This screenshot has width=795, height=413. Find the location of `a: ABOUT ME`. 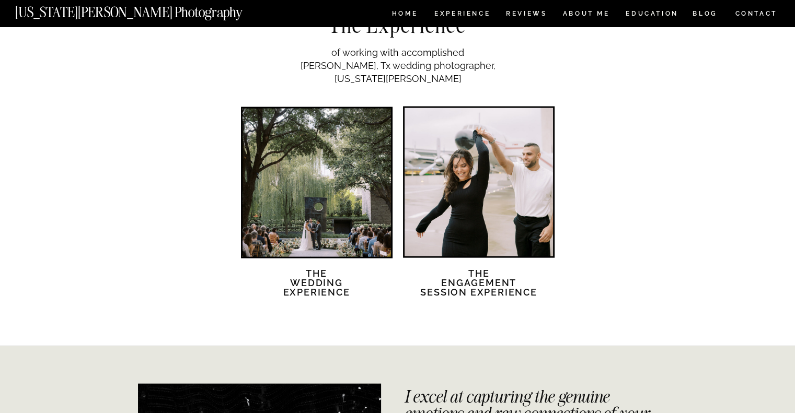

a: ABOUT ME is located at coordinates (586, 15).